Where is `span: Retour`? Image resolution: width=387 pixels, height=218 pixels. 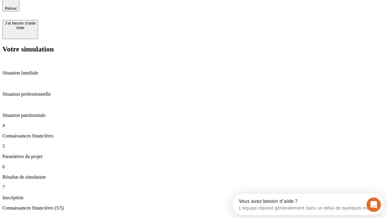 span: Retour is located at coordinates (11, 8).